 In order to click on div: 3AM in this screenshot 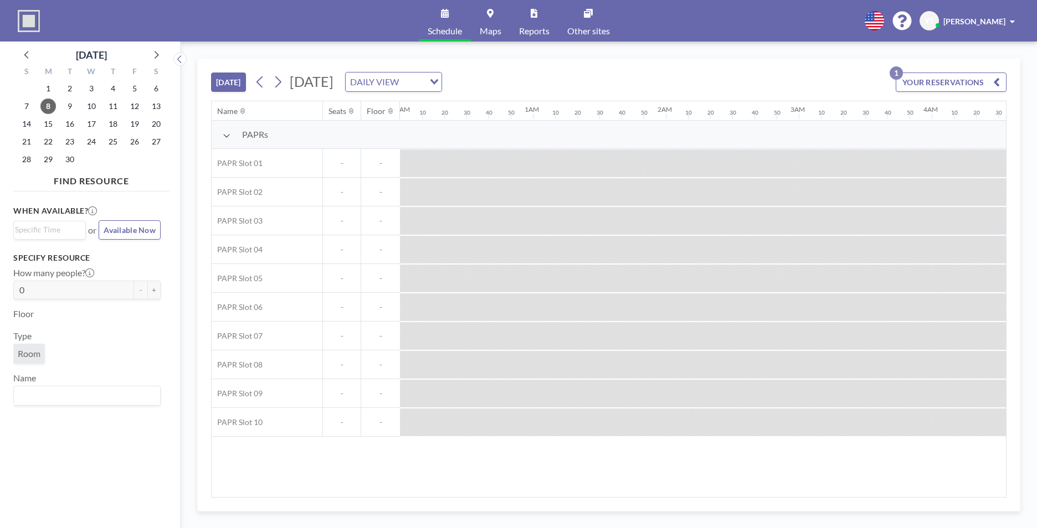, I will do `click(798, 109)`.